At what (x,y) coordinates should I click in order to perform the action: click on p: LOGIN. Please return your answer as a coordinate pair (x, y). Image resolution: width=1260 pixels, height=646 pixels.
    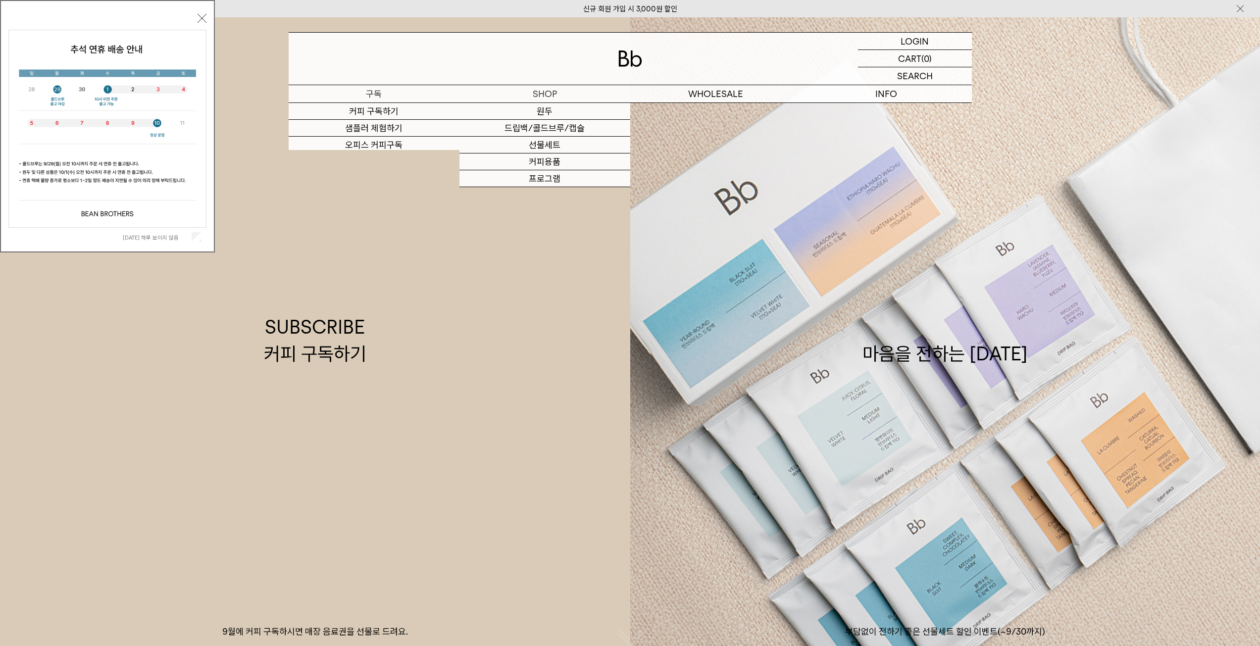
    Looking at the image, I should click on (914, 41).